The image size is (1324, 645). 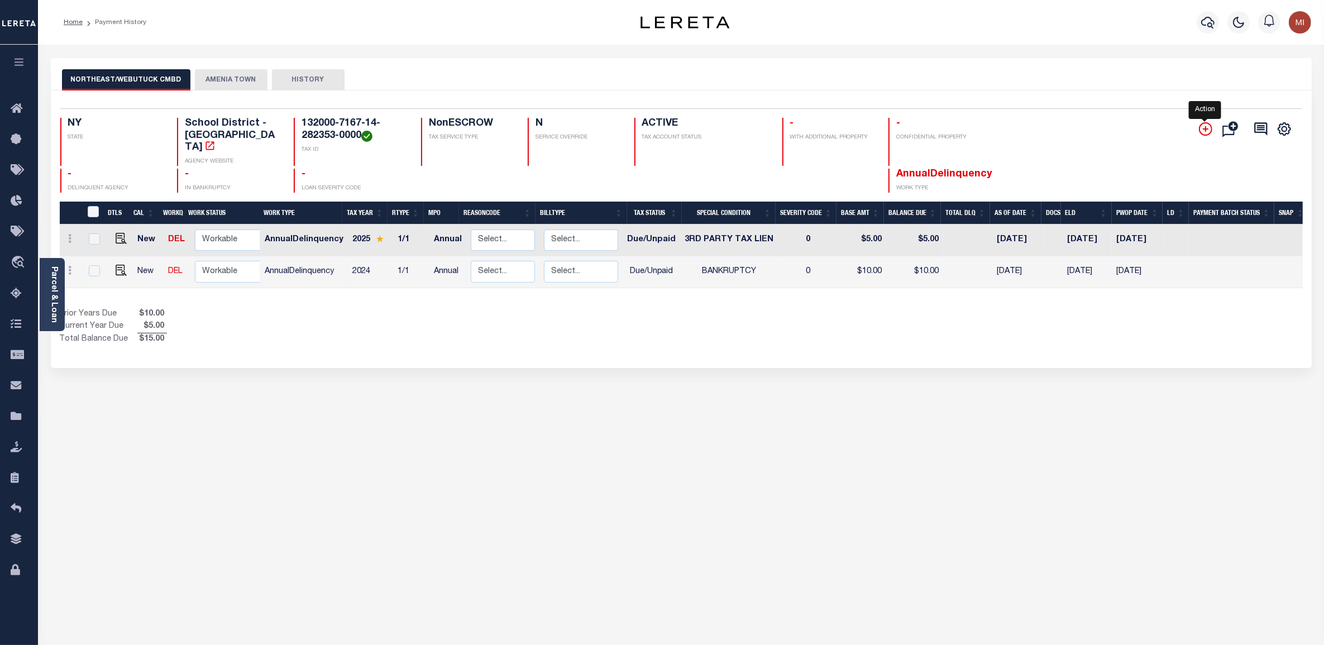 I want to click on th: Special Condition: activate to sort column ascending, so click(x=729, y=213).